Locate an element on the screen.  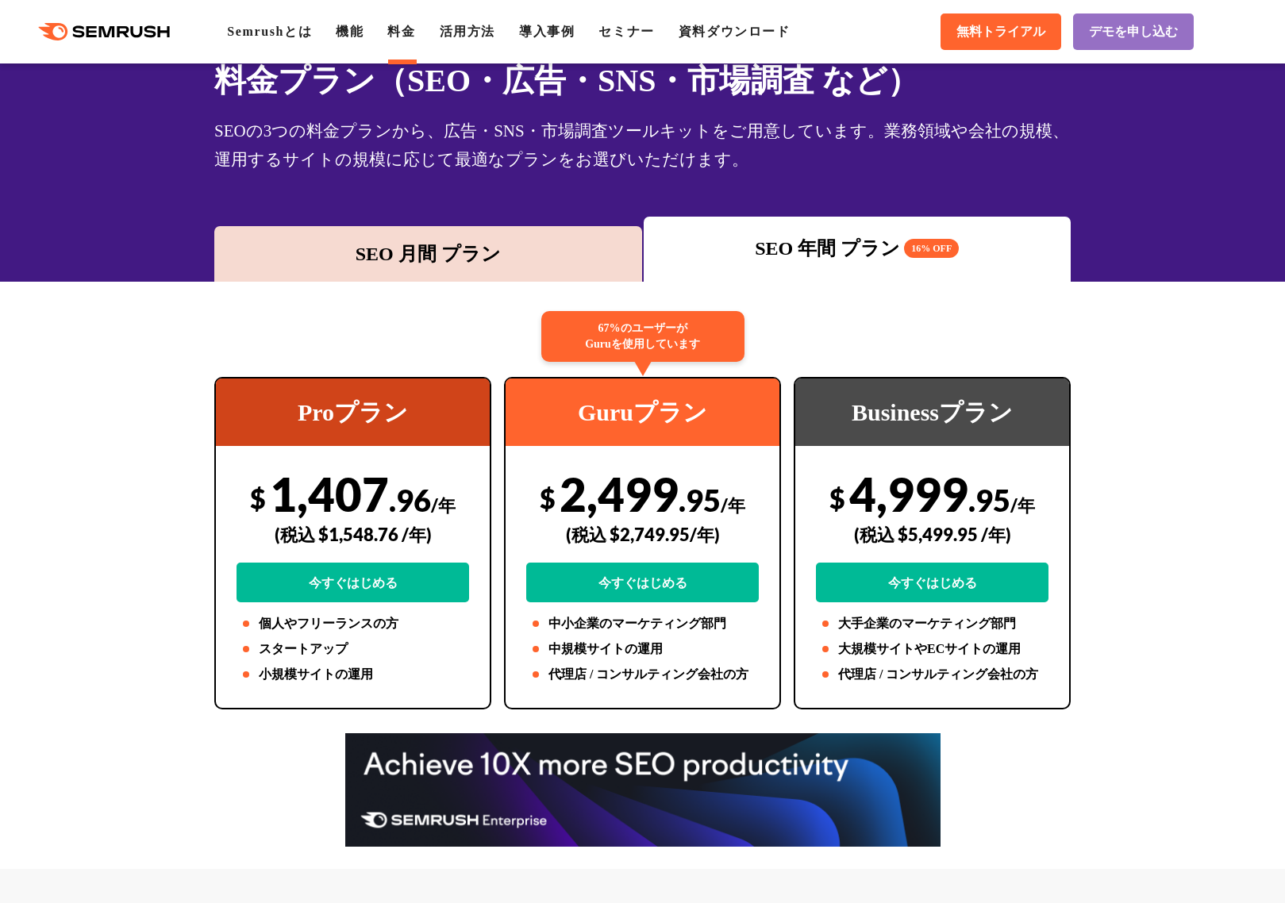
span: 無料トライアル is located at coordinates (1001, 32).